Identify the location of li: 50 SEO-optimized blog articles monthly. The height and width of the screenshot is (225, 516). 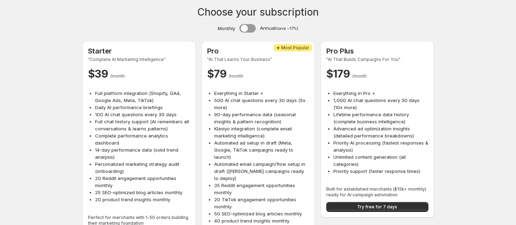
(262, 214).